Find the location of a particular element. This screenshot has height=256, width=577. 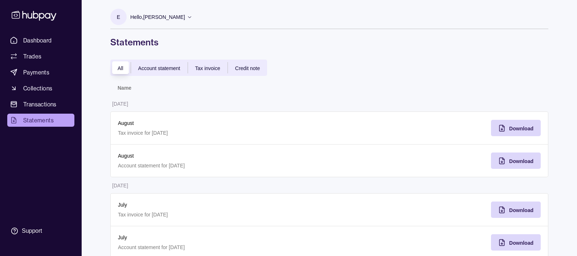

span: All is located at coordinates (121, 68).